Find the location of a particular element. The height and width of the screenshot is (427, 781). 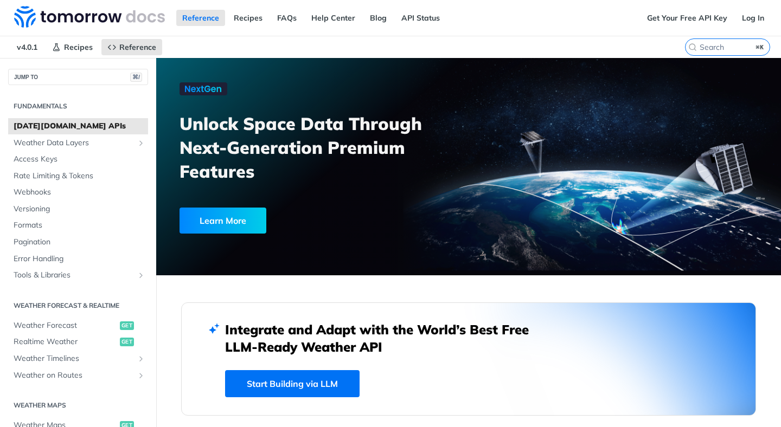

a: Webhooks is located at coordinates (78, 193).